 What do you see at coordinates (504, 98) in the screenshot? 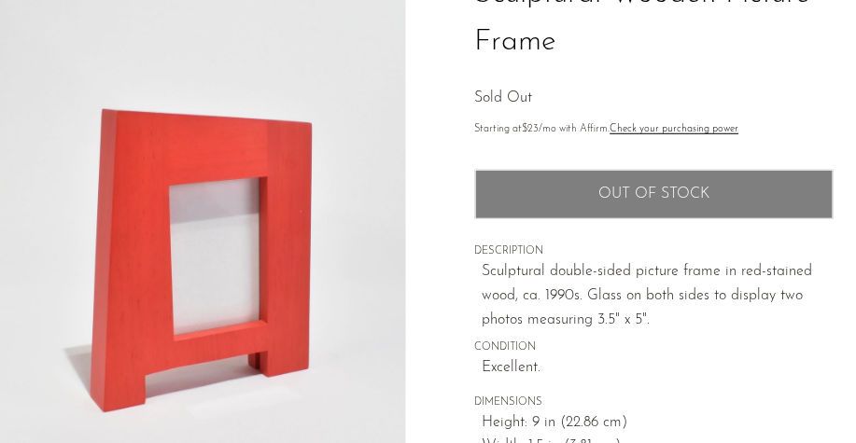
I see `span: Sold Out` at bounding box center [504, 98].